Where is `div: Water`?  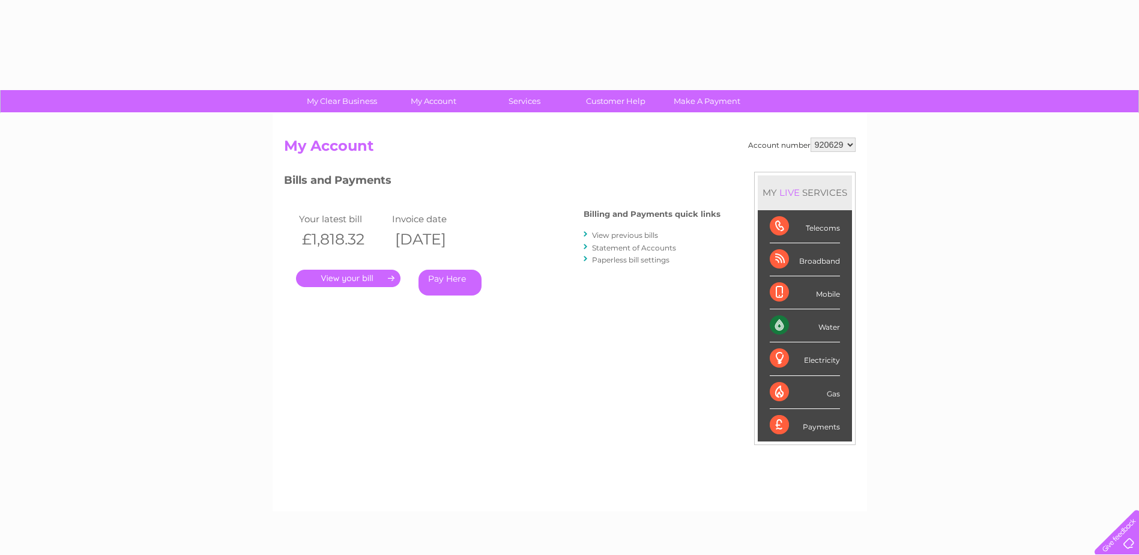
div: Water is located at coordinates (805, 326).